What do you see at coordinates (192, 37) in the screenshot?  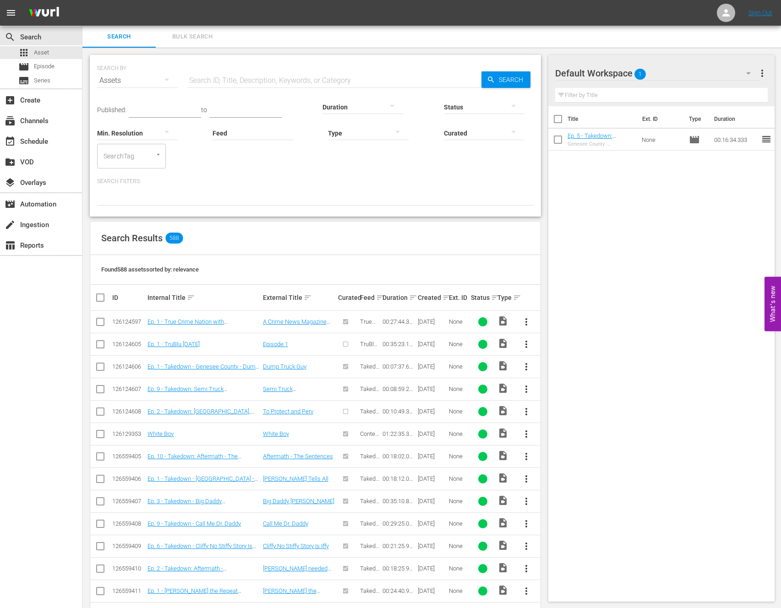 I see `span: Bulk Search` at bounding box center [192, 37].